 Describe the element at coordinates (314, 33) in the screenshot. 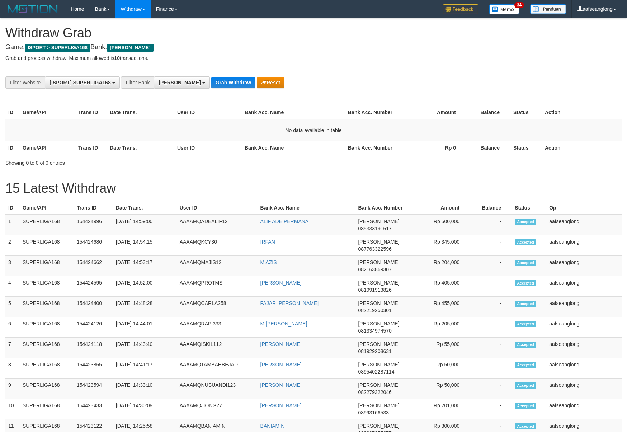

I see `h1: Withdraw Grab` at that location.